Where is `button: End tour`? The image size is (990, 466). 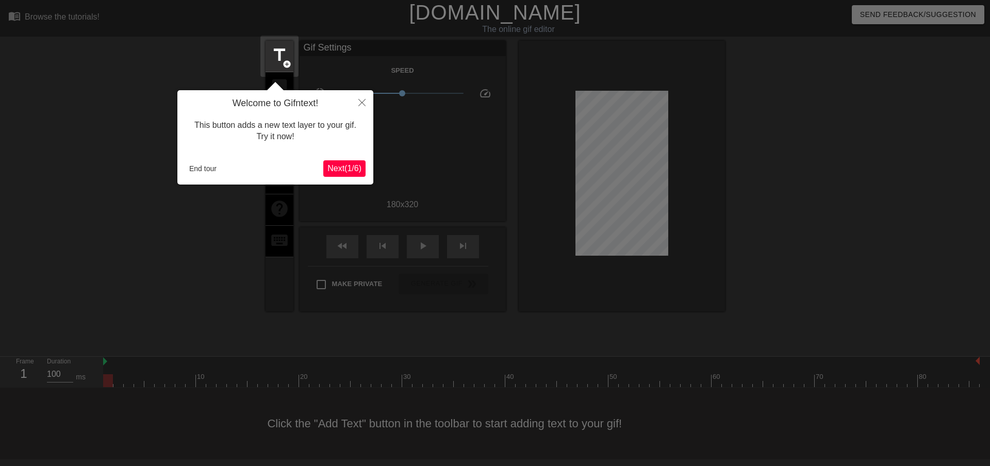 button: End tour is located at coordinates (203, 169).